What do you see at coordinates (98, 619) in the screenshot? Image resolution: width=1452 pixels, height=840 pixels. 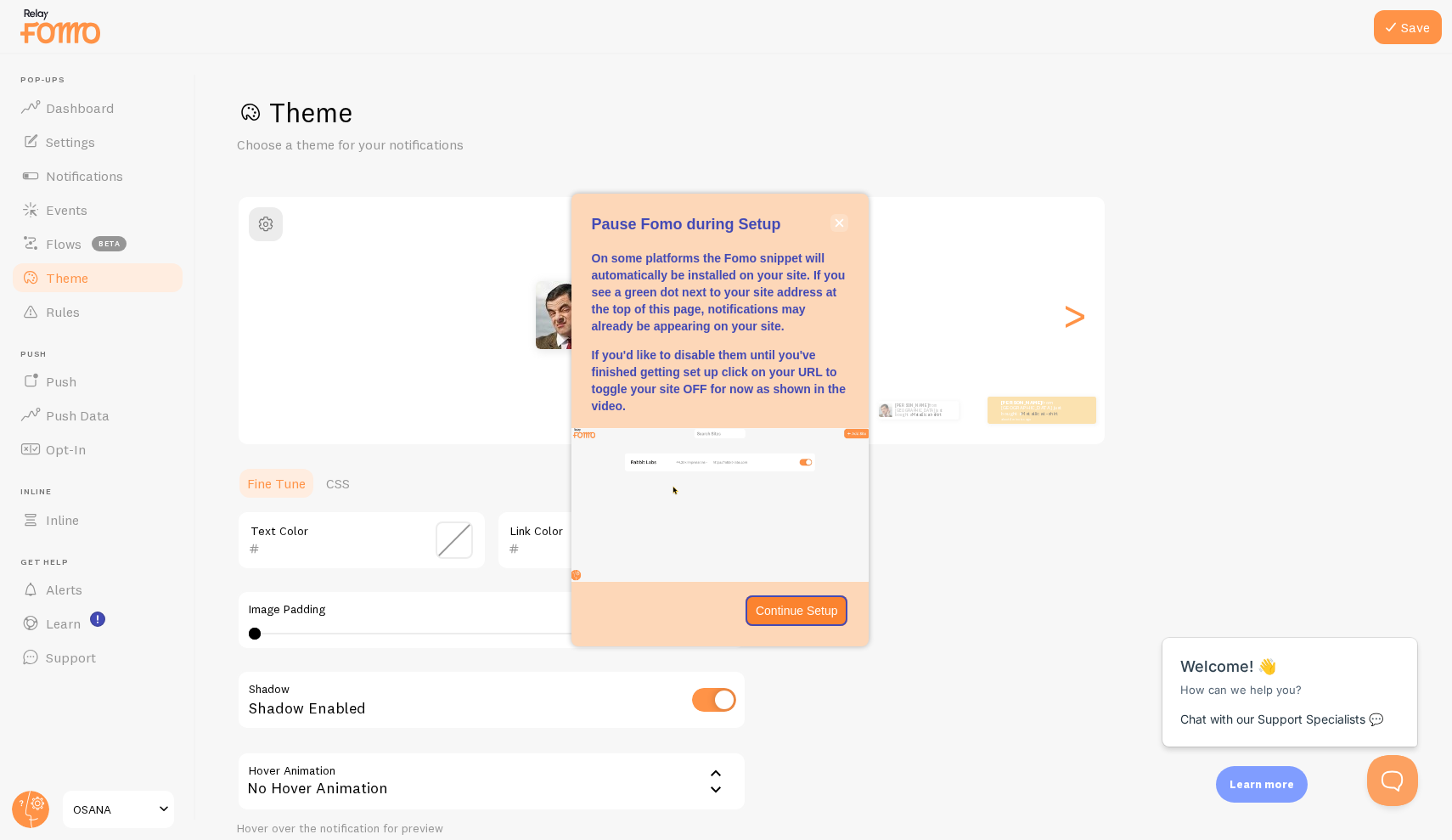 I see `svg: <p>Watch New Feature Tutorials!</p>` at bounding box center [98, 619].